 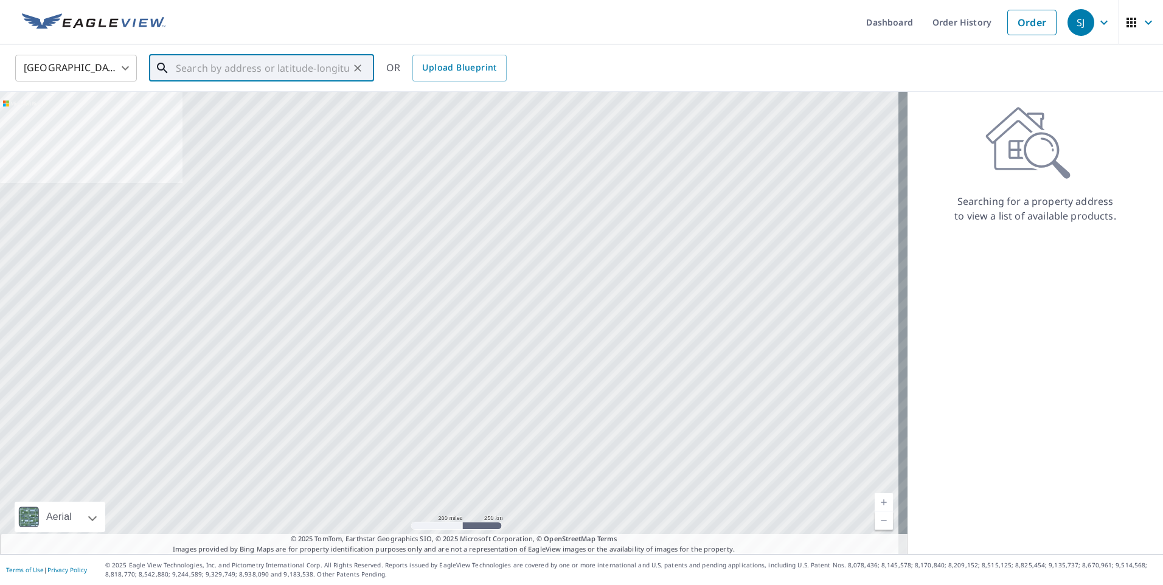 I want to click on div: SJ, so click(x=1081, y=23).